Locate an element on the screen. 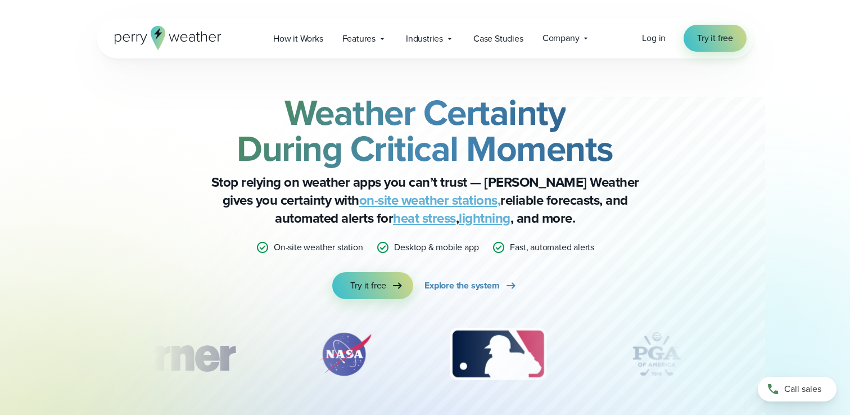 This screenshot has height=415, width=850. img: PGA.svg is located at coordinates (657, 354).